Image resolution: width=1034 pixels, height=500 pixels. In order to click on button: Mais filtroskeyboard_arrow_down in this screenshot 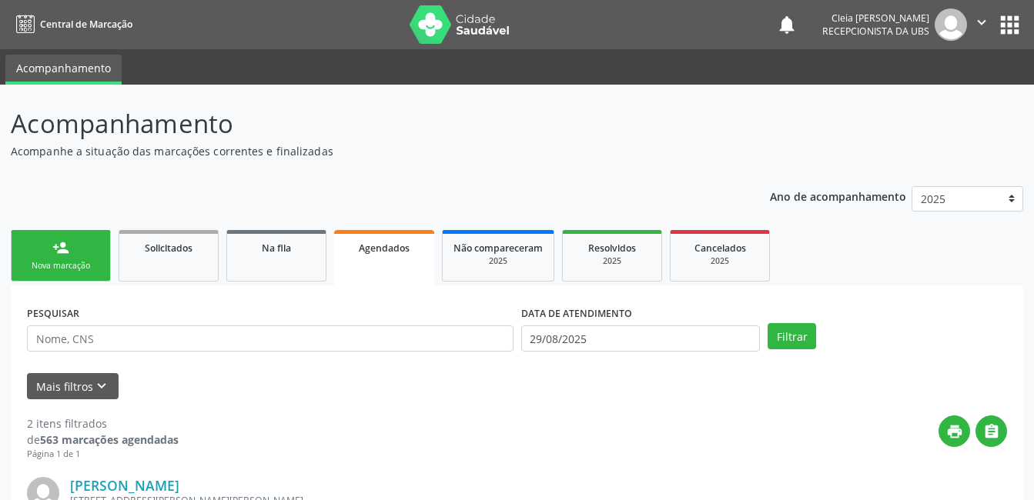, I will do `click(72, 386)`.